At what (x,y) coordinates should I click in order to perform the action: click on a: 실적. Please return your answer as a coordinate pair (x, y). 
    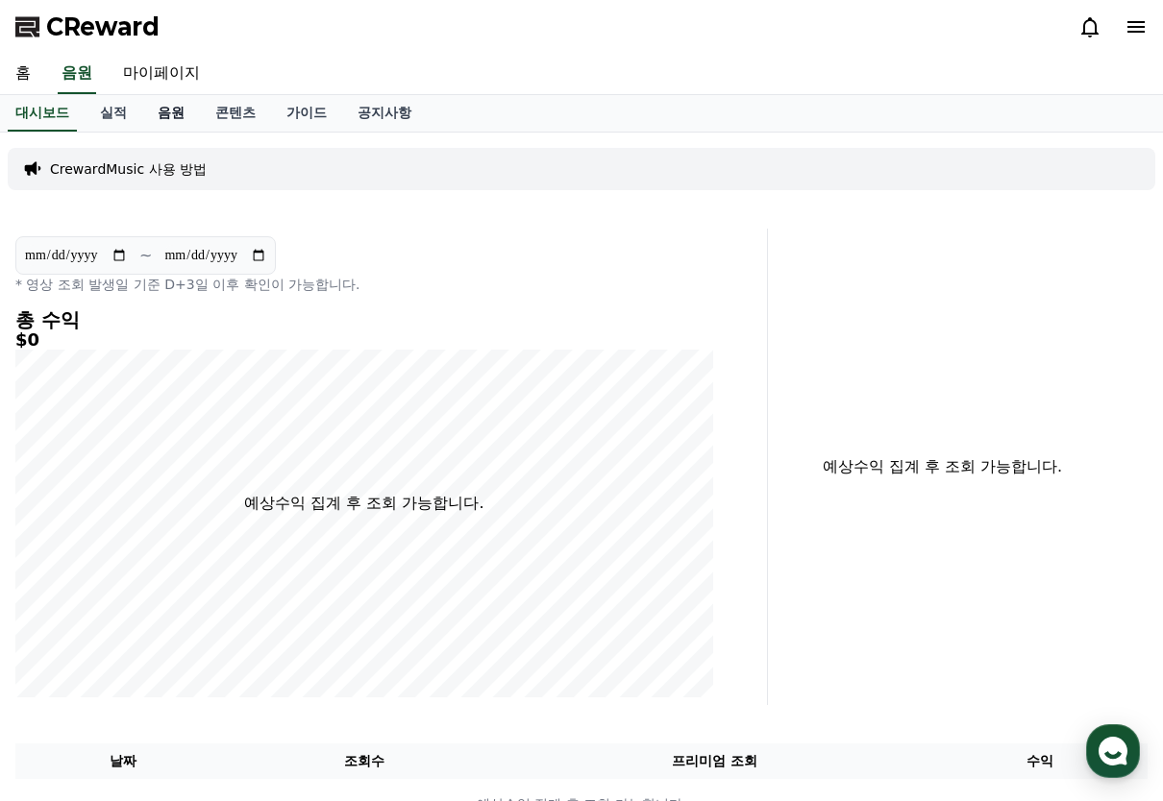
    Looking at the image, I should click on (113, 113).